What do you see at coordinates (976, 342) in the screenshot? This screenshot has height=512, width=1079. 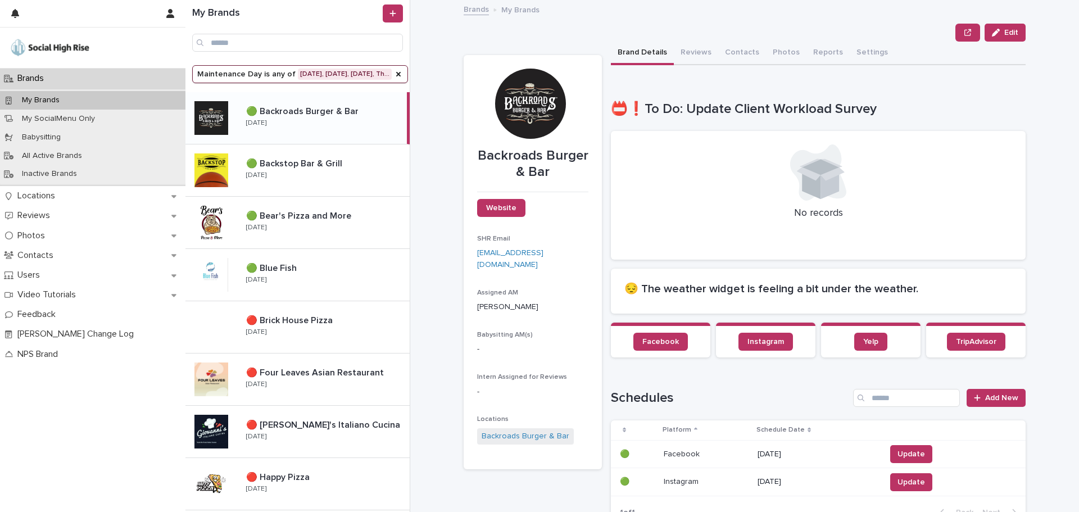 I see `a: TripAdvisor` at bounding box center [976, 342].